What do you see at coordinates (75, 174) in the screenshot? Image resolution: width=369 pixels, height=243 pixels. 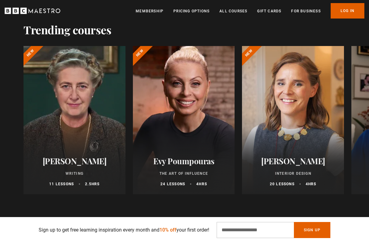 I see `p: Writing` at bounding box center [75, 174].